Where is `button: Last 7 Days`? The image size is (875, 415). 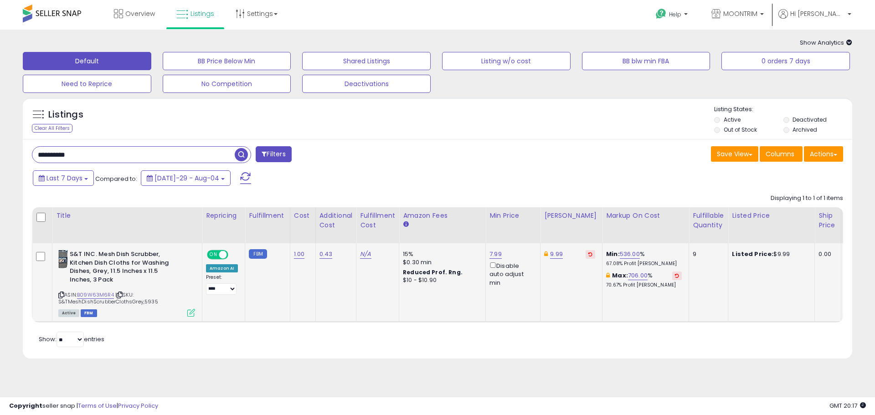
button: Last 7 Days is located at coordinates (63, 178).